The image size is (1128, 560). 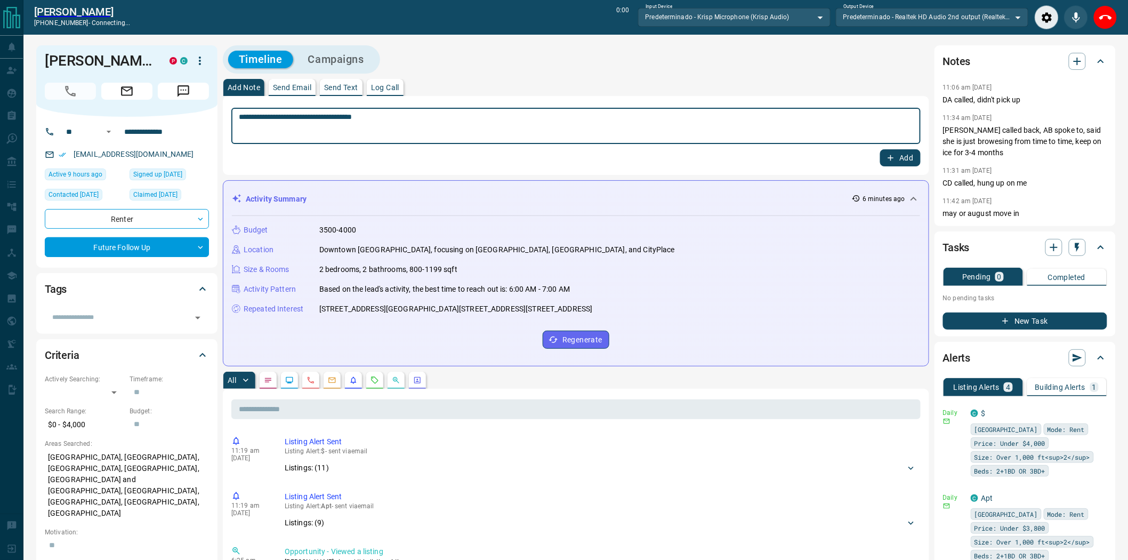 I want to click on h2: Alerts, so click(x=957, y=358).